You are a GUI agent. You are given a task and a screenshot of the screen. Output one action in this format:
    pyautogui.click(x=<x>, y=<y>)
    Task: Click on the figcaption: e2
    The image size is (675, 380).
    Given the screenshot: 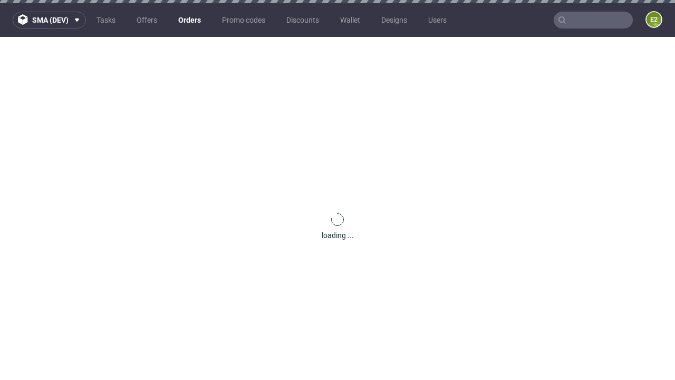 What is the action you would take?
    pyautogui.click(x=654, y=20)
    